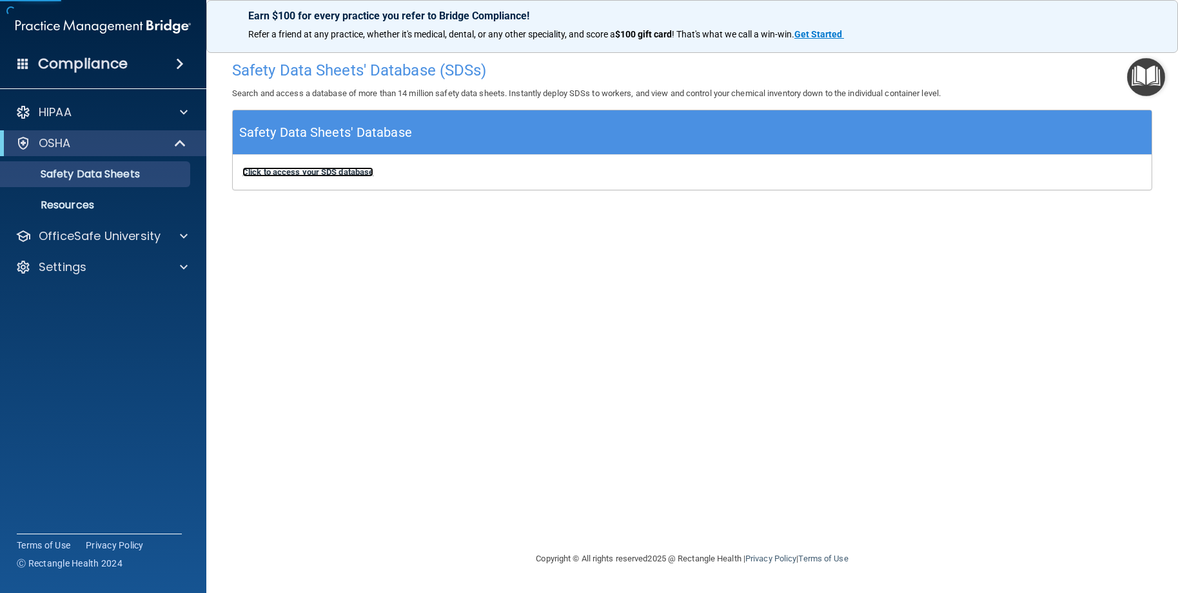 This screenshot has width=1178, height=593. Describe the element at coordinates (99, 236) in the screenshot. I see `p: OfficeSafe University` at that location.